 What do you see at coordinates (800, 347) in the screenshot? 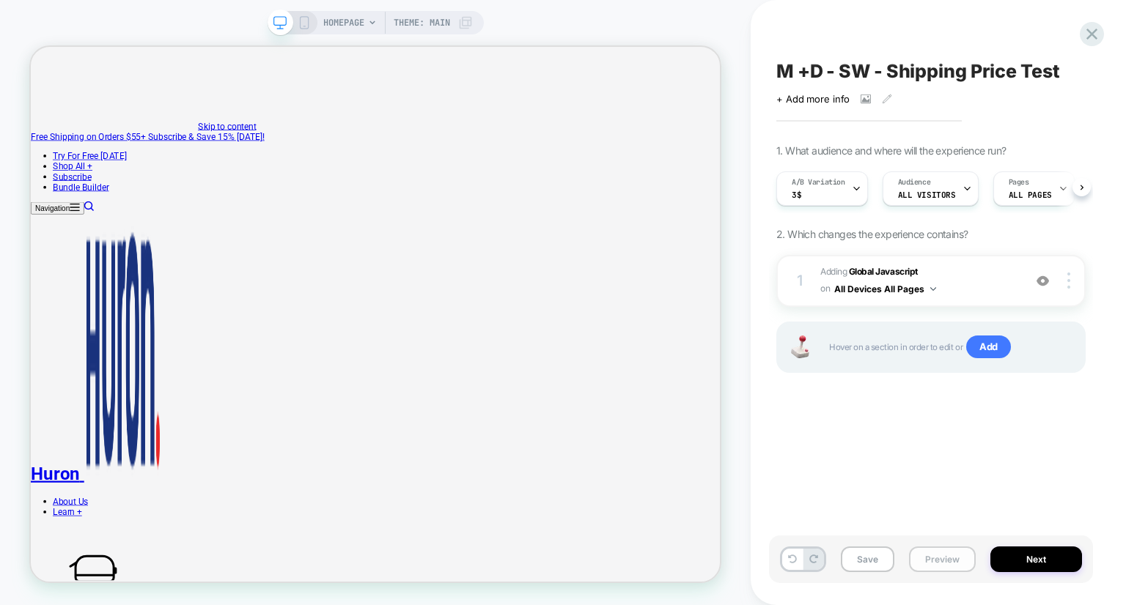
I see `img: Joystick` at bounding box center [800, 347].